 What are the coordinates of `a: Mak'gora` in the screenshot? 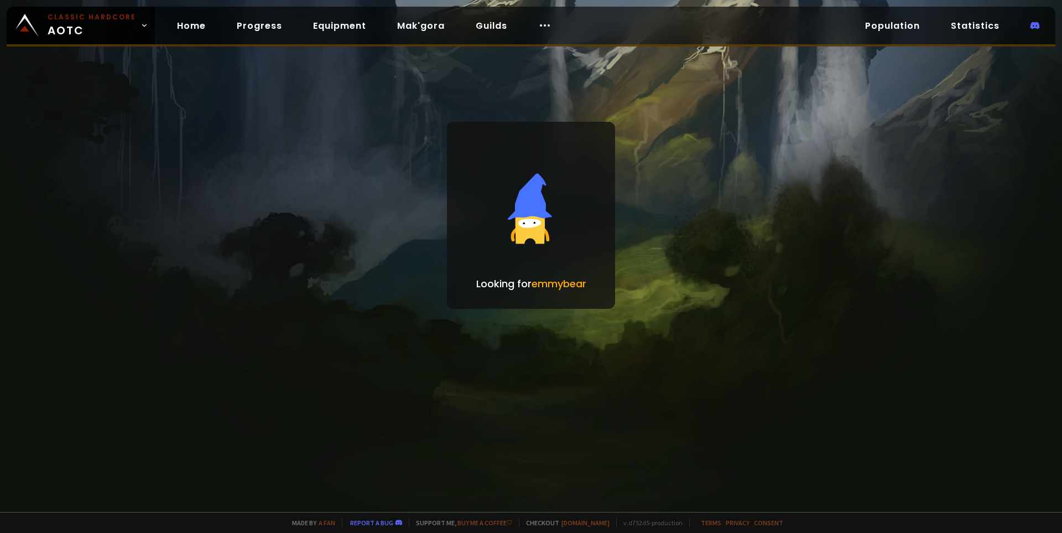 It's located at (421, 25).